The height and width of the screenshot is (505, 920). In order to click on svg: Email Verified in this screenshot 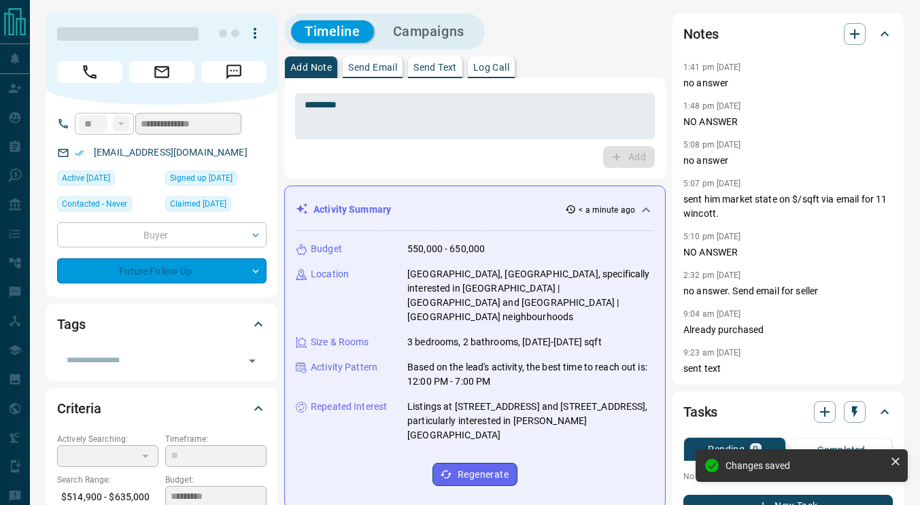, I will do `click(80, 153)`.